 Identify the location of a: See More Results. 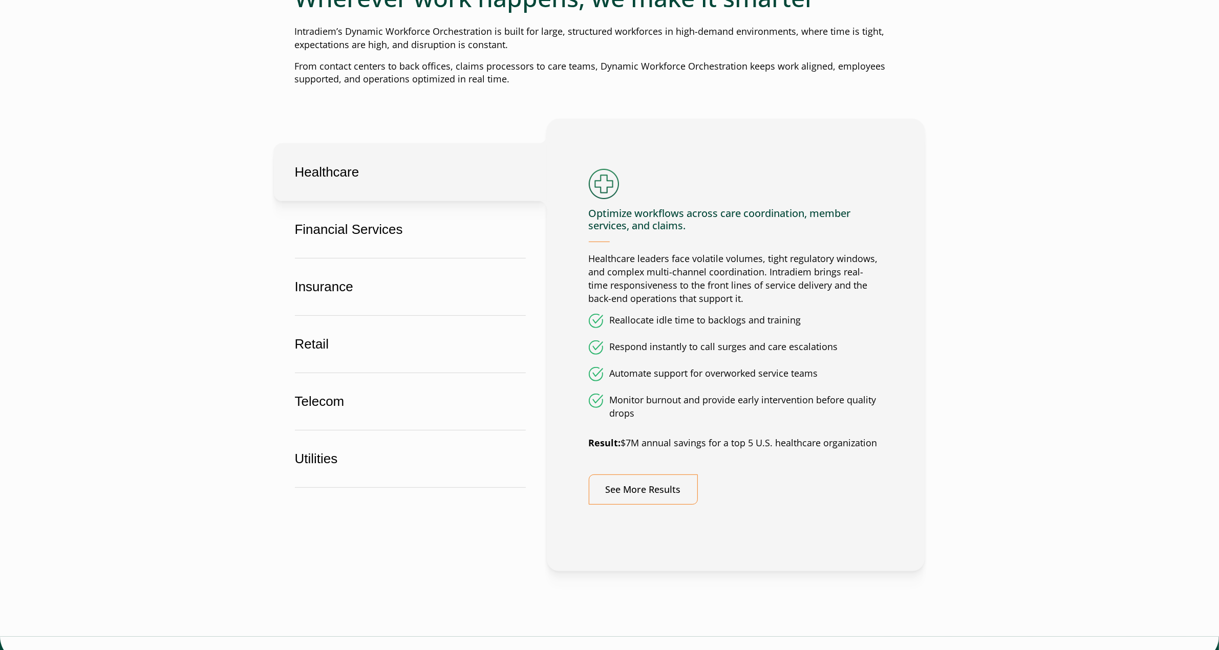
(643, 489).